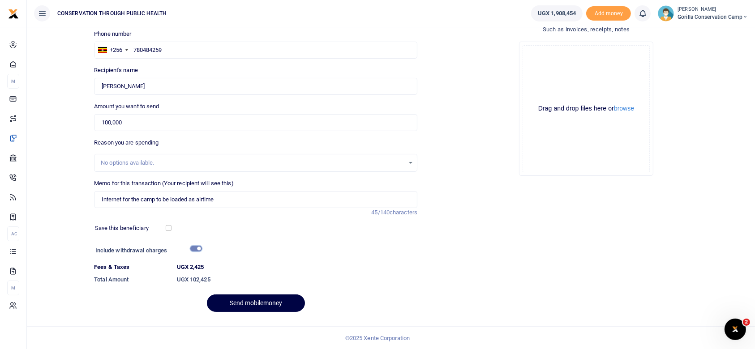 The width and height of the screenshot is (755, 349). What do you see at coordinates (256, 303) in the screenshot?
I see `button: Send mobilemoney` at bounding box center [256, 303].